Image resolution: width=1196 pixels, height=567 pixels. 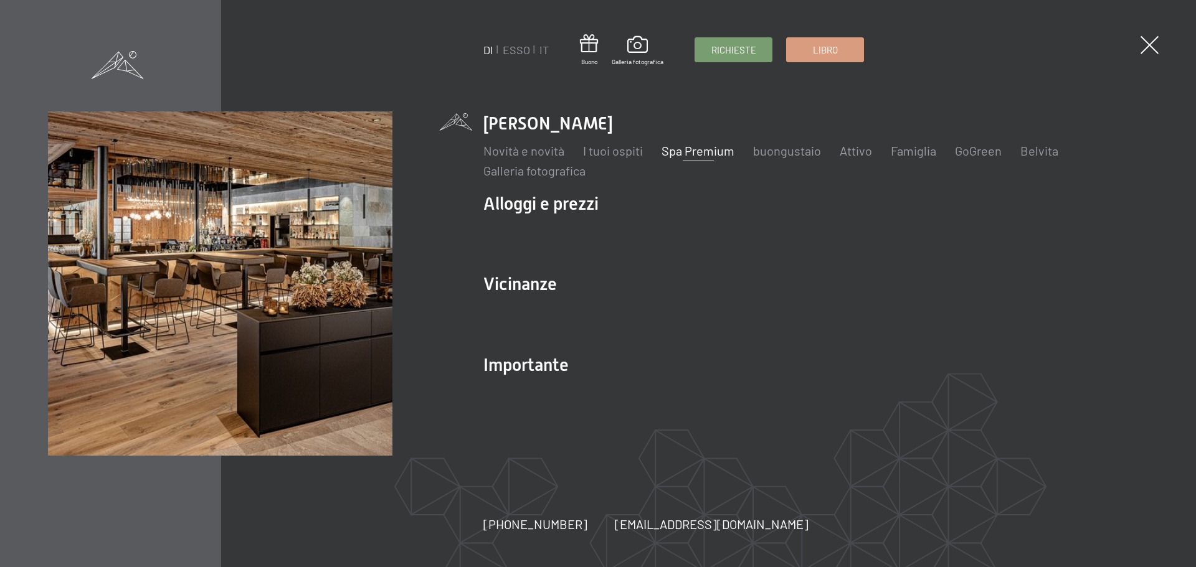 What do you see at coordinates (488, 50) in the screenshot?
I see `font: DI` at bounding box center [488, 50].